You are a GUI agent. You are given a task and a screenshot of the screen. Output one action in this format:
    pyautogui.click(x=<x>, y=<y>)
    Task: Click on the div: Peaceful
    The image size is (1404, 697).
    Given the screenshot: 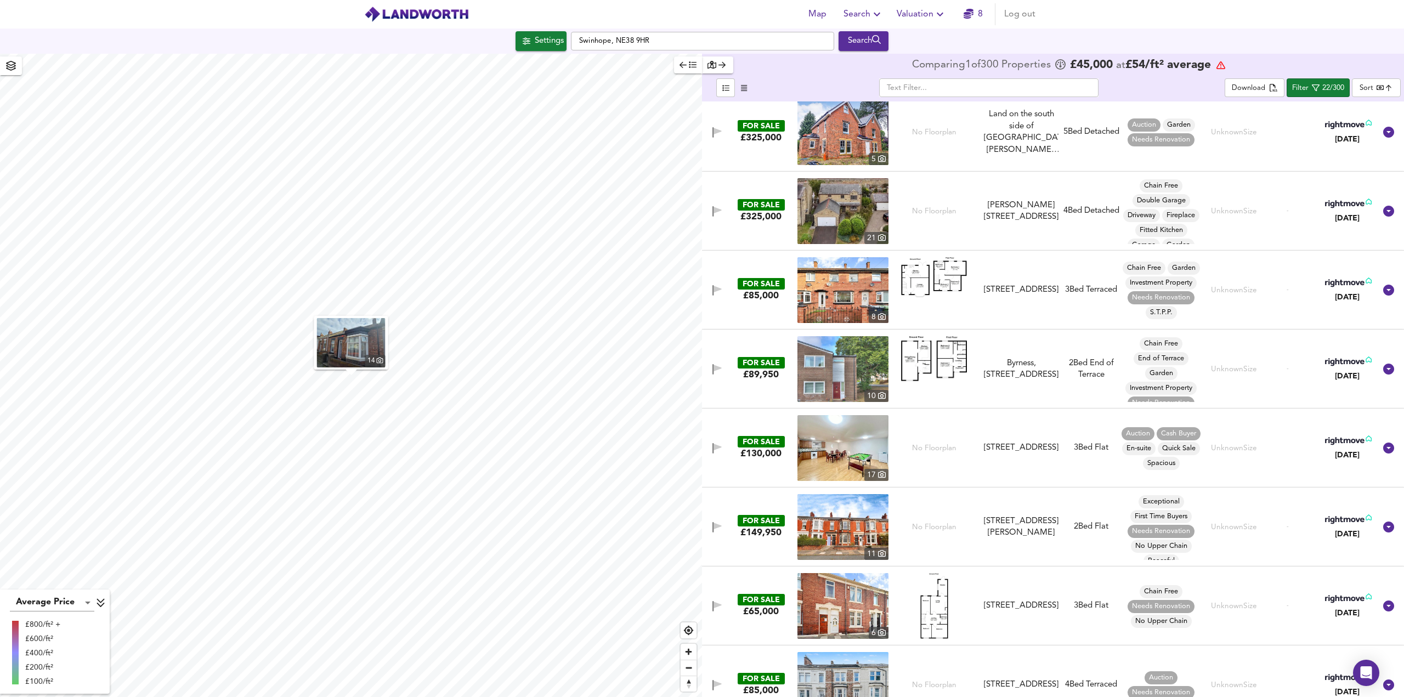 What is the action you would take?
    pyautogui.click(x=1161, y=561)
    